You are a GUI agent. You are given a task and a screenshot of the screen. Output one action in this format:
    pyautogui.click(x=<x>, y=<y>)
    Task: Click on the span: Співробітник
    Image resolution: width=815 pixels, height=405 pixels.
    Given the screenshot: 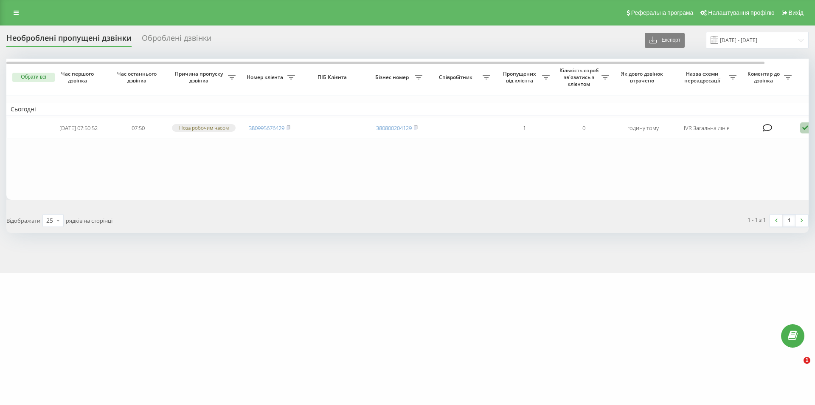 What is the action you would take?
    pyautogui.click(x=457, y=77)
    